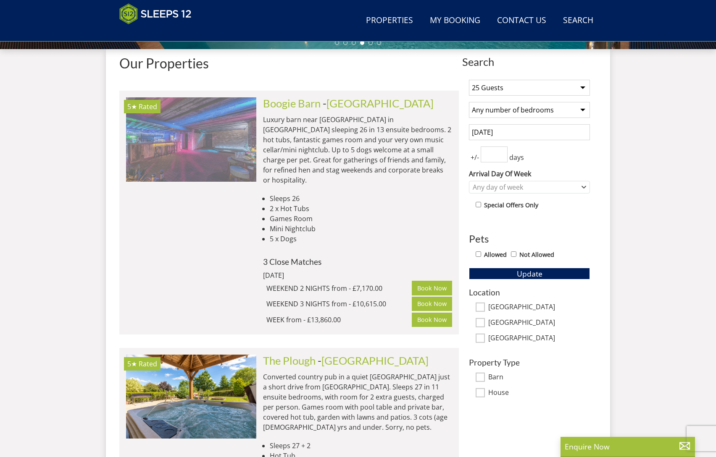 This screenshot has width=716, height=457. Describe the element at coordinates (539, 378) in the screenshot. I see `label: Barn` at that location.